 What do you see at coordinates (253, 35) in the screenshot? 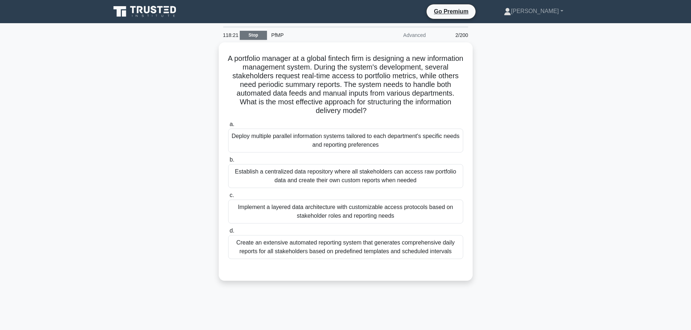
I see `a: Stop` at bounding box center [253, 35].